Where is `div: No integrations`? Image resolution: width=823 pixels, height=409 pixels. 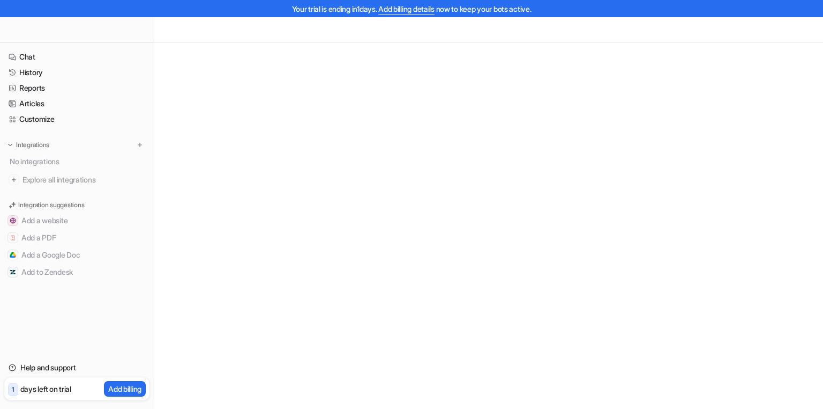
div: No integrations is located at coordinates (78, 161).